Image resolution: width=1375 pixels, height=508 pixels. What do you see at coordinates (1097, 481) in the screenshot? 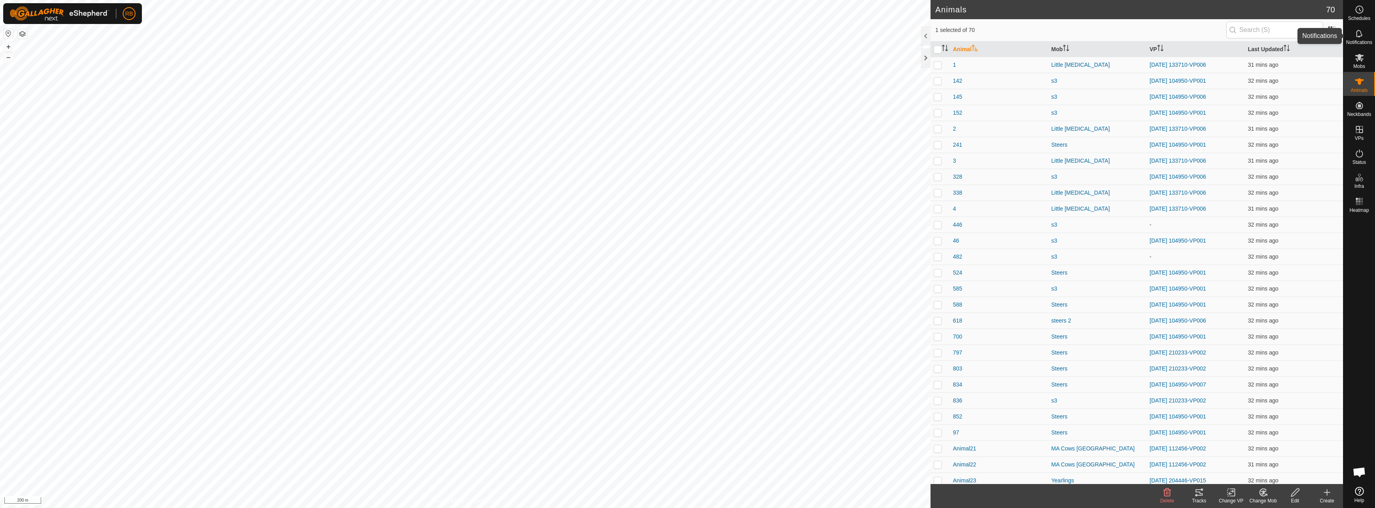
I see `div: Yearlings` at bounding box center [1097, 481].